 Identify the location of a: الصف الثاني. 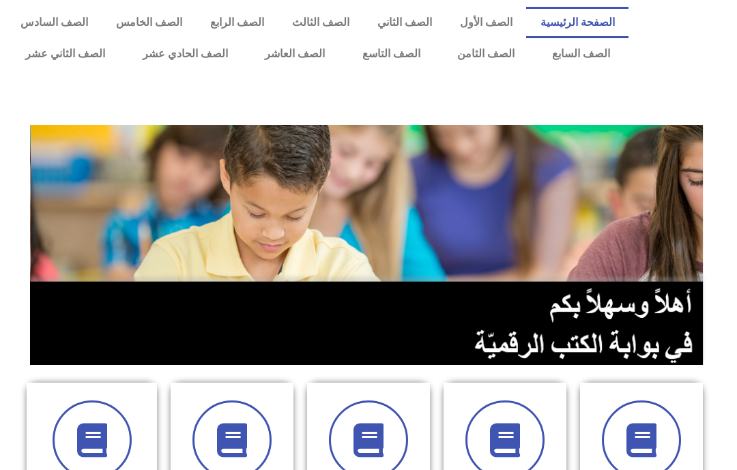
(404, 23).